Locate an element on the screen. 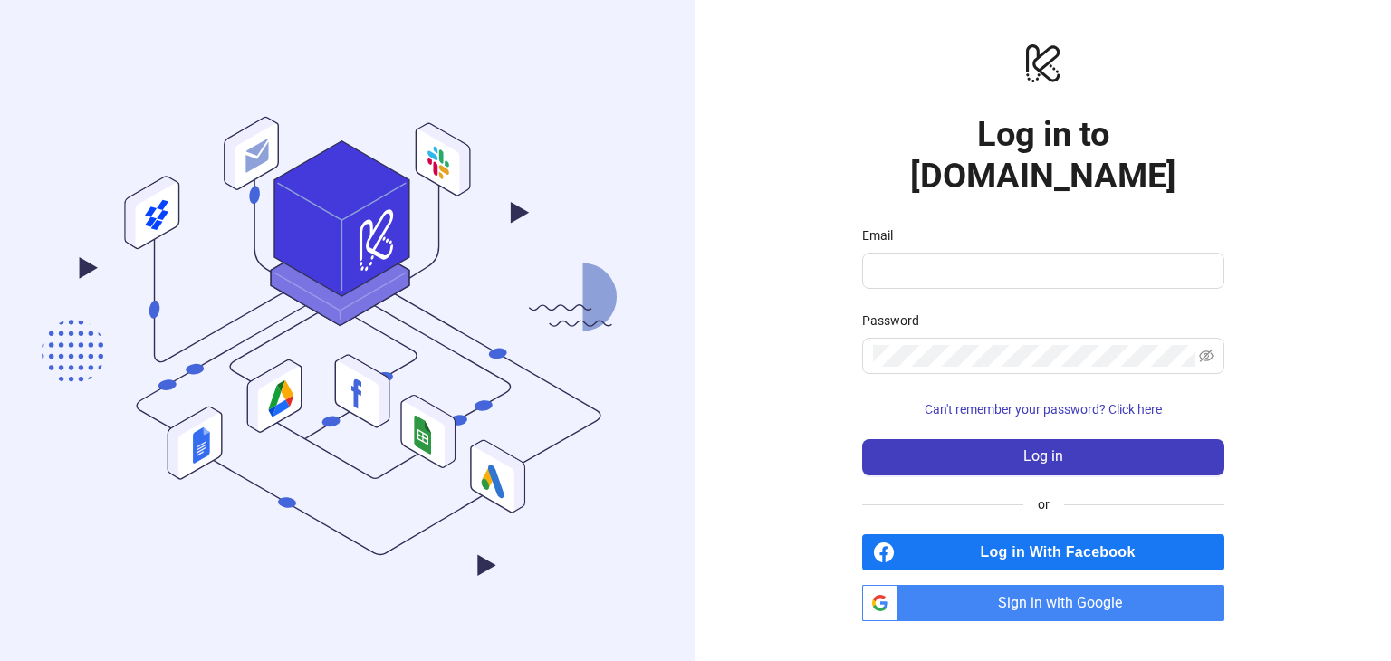 This screenshot has width=1391, height=661. span: Log in With Facebook is located at coordinates (1064, 553).